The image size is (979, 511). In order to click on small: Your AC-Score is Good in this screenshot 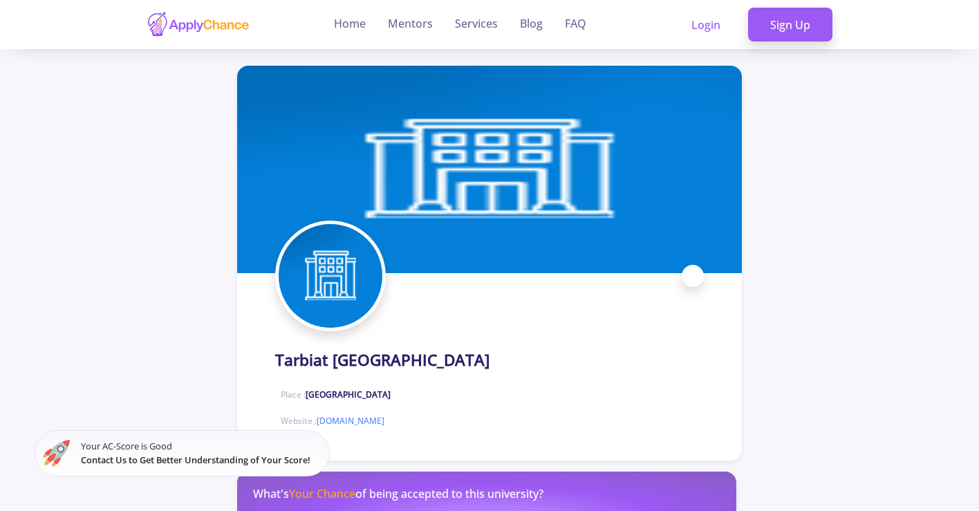, I will do `click(201, 453)`.